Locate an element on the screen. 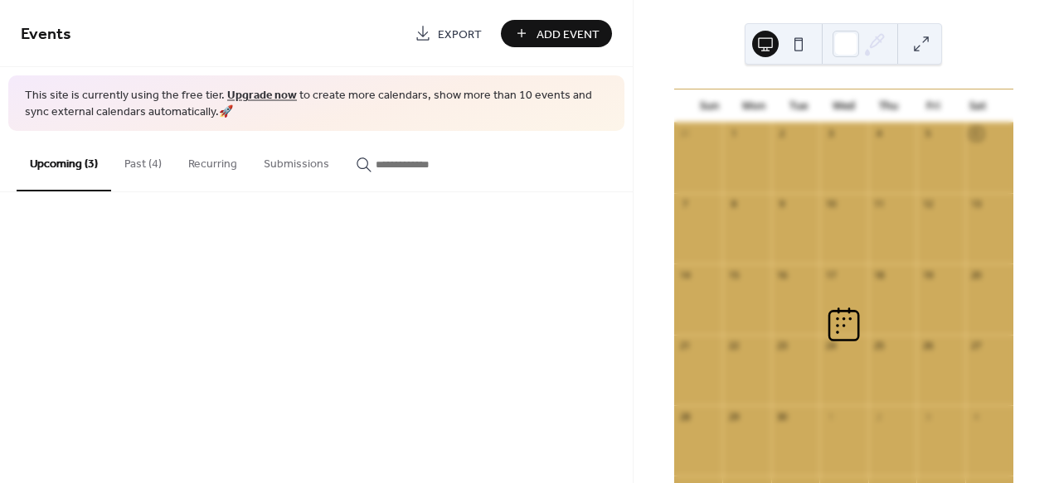 This screenshot has width=1054, height=483. div: 25 is located at coordinates (879, 346).